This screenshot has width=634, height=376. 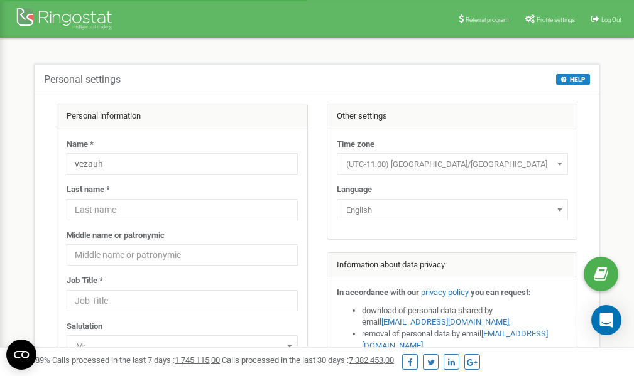 I want to click on input: Name, so click(x=182, y=164).